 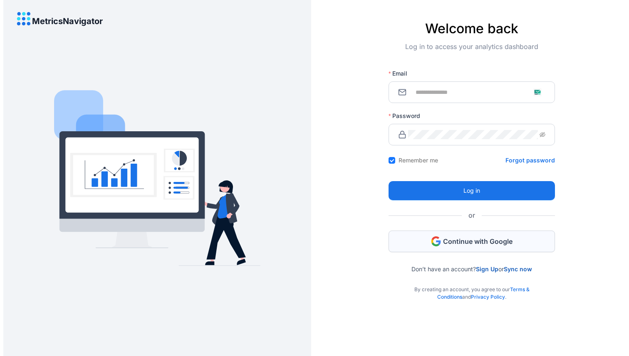 What do you see at coordinates (542, 135) in the screenshot?
I see `span: eye-invisible` at bounding box center [542, 135].